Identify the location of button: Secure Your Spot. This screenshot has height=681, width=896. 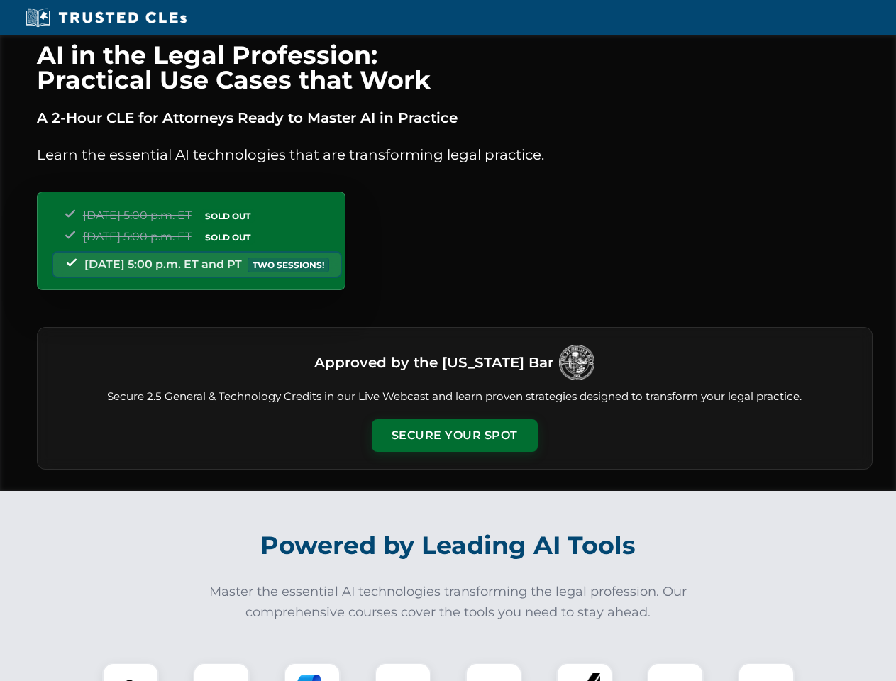
(455, 436).